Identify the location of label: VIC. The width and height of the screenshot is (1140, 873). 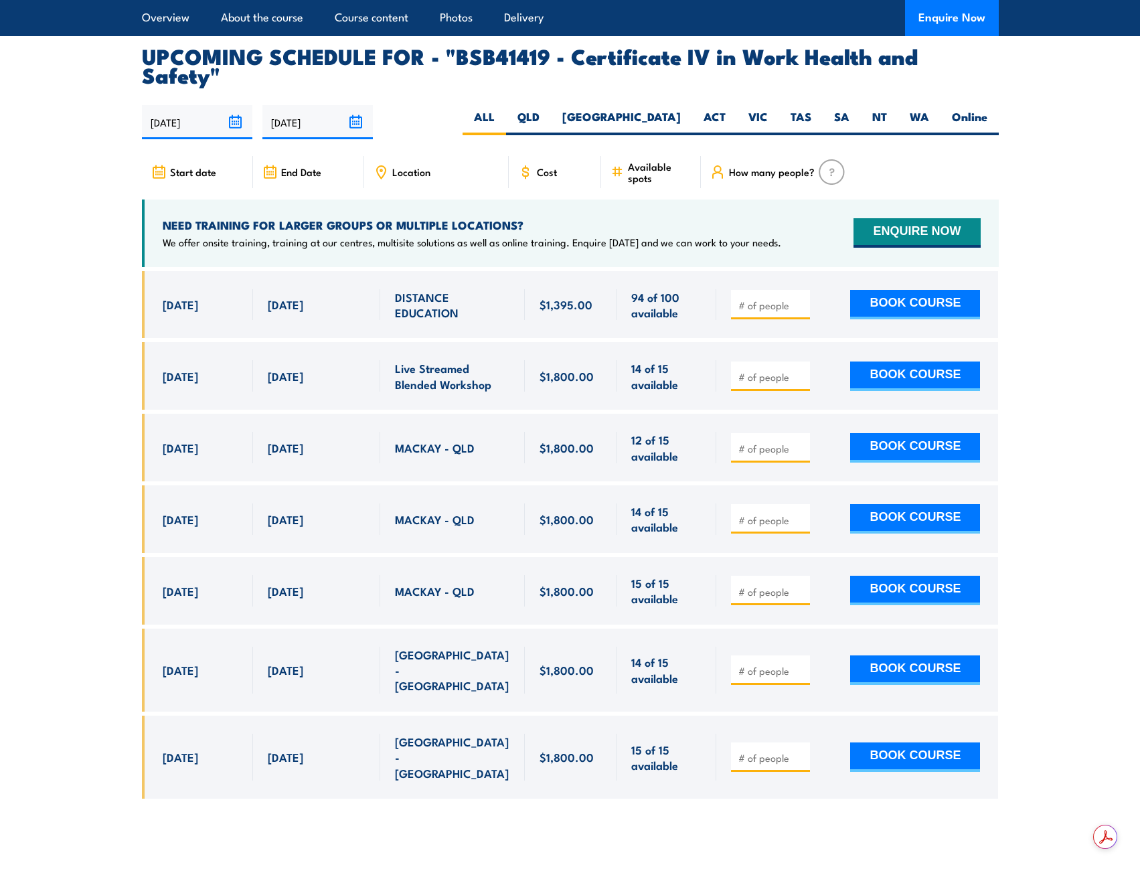
(758, 122).